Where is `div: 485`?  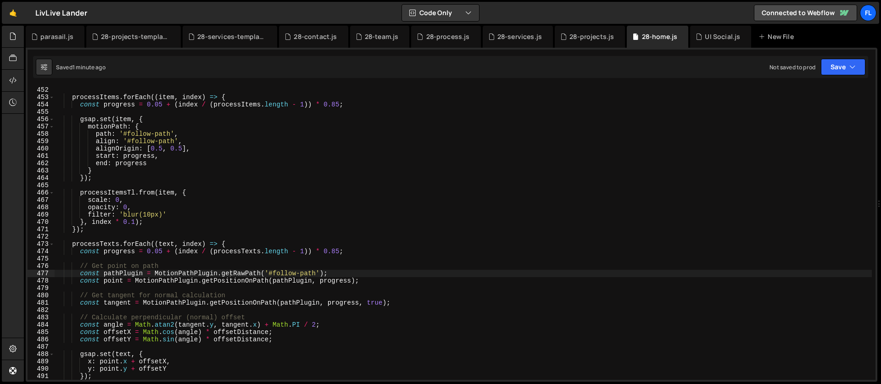
div: 485 is located at coordinates (41, 332).